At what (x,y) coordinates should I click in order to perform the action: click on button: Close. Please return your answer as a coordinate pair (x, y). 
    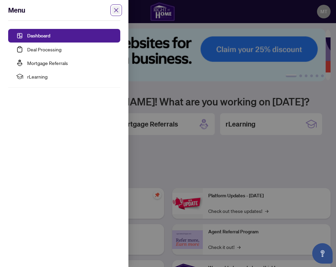
    Looking at the image, I should click on (116, 10).